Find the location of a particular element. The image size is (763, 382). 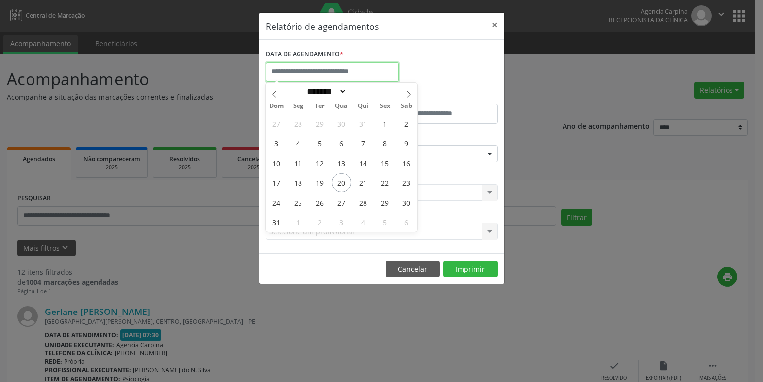

span: Dom is located at coordinates (277, 106).